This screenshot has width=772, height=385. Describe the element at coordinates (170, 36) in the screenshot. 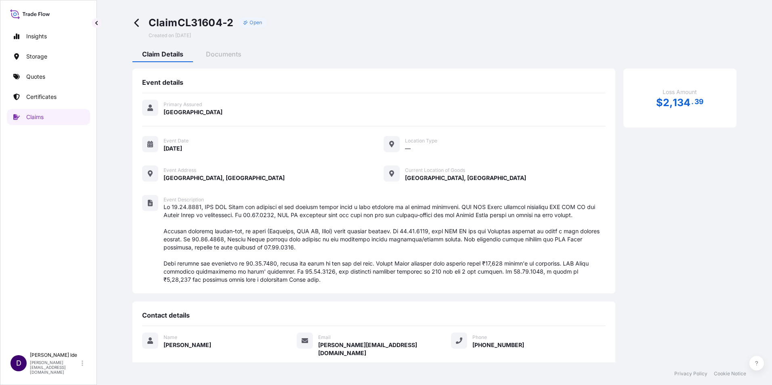

I see `span: Created on` at that location.